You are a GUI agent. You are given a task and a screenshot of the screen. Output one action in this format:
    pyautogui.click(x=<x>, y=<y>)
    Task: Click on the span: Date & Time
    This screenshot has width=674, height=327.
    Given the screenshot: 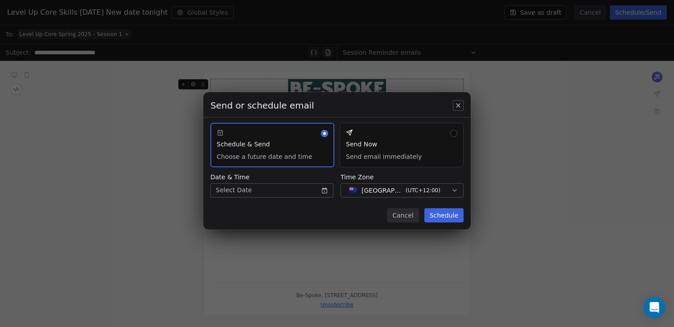 What is the action you would take?
    pyautogui.click(x=272, y=177)
    